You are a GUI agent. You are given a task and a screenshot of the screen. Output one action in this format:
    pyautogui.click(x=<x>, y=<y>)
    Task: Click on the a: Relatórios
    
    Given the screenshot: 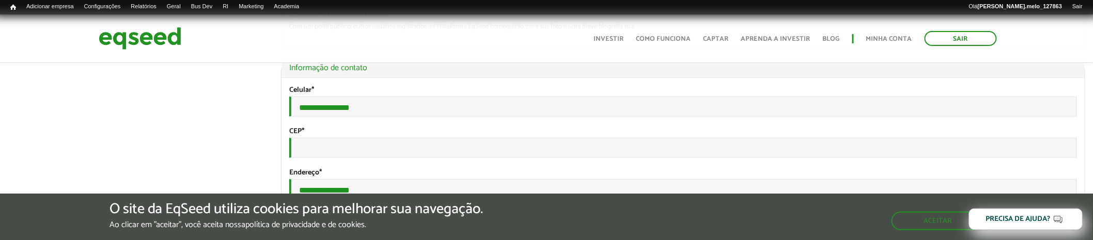 What is the action you would take?
    pyautogui.click(x=143, y=7)
    